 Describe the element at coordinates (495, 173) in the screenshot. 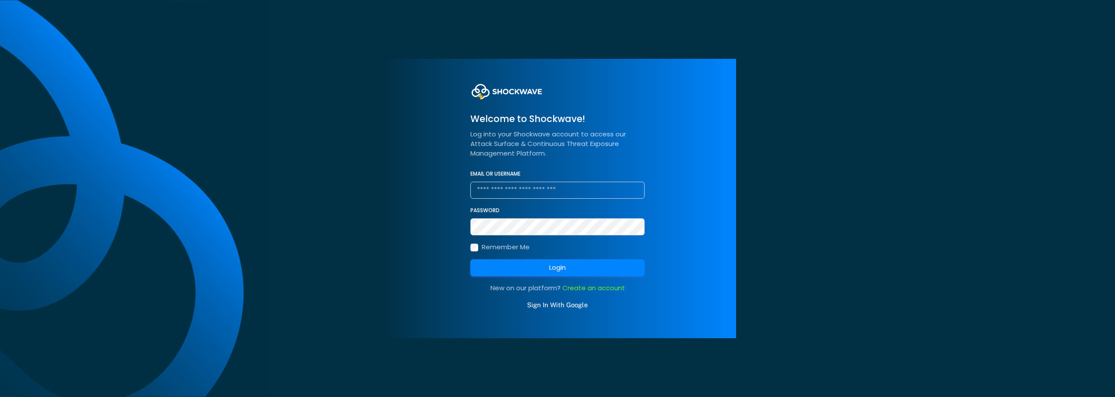

I see `label: Email or Username` at that location.